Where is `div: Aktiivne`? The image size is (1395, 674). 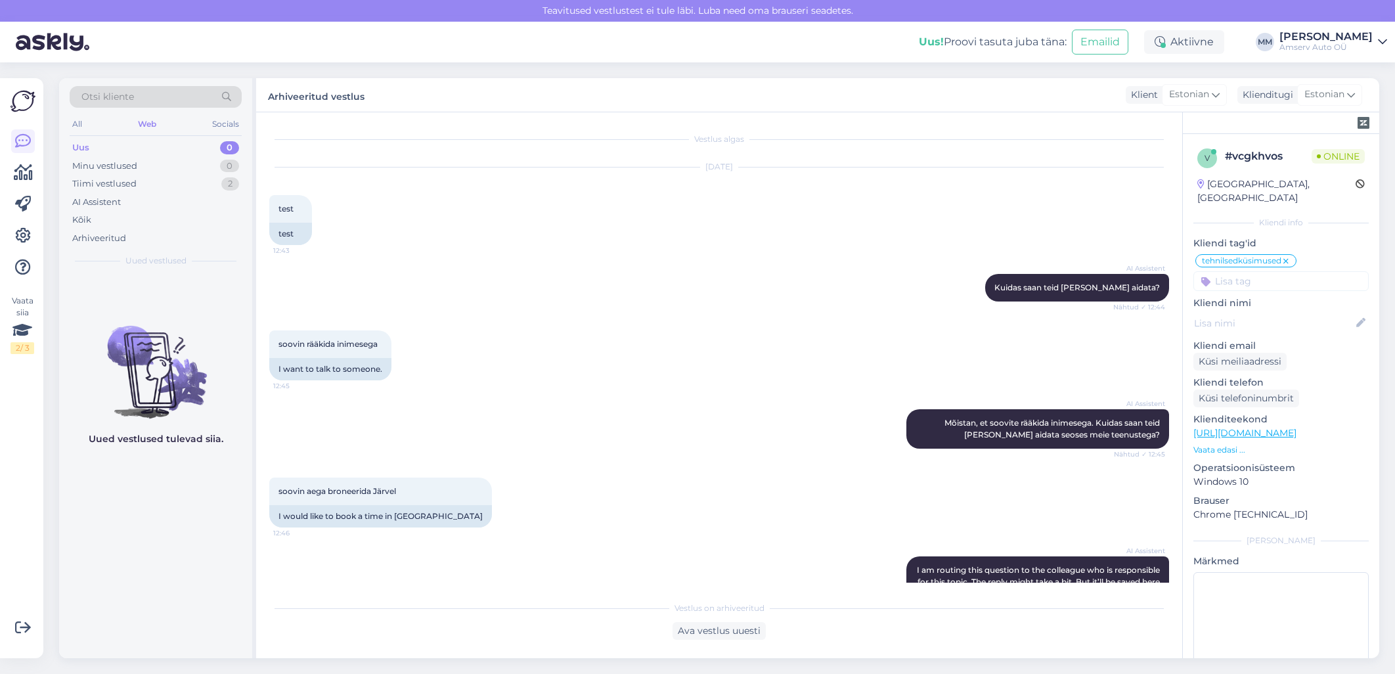 div: Aktiivne is located at coordinates (1184, 42).